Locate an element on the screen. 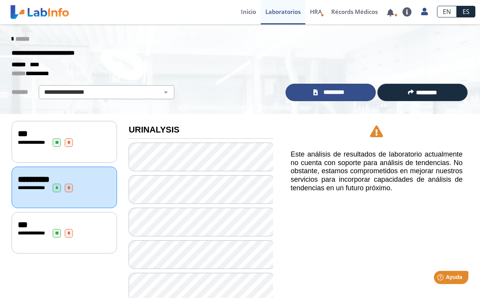  b: URINALYSIS is located at coordinates (154, 129).